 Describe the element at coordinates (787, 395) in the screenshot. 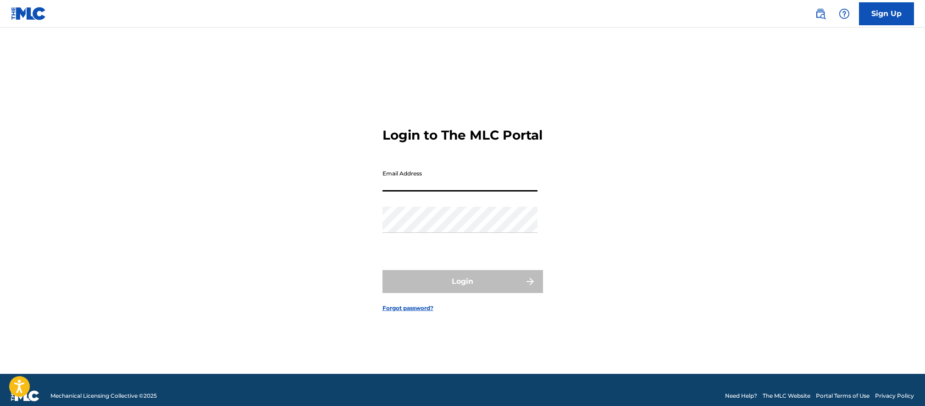

I see `a: The MLC Website` at that location.